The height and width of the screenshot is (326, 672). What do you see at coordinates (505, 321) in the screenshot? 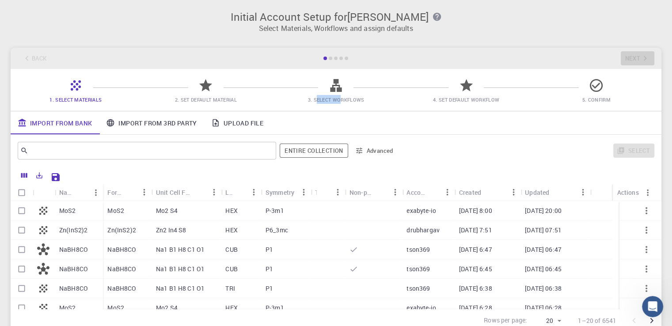
I see `p: Rows per page:` at bounding box center [505, 321].